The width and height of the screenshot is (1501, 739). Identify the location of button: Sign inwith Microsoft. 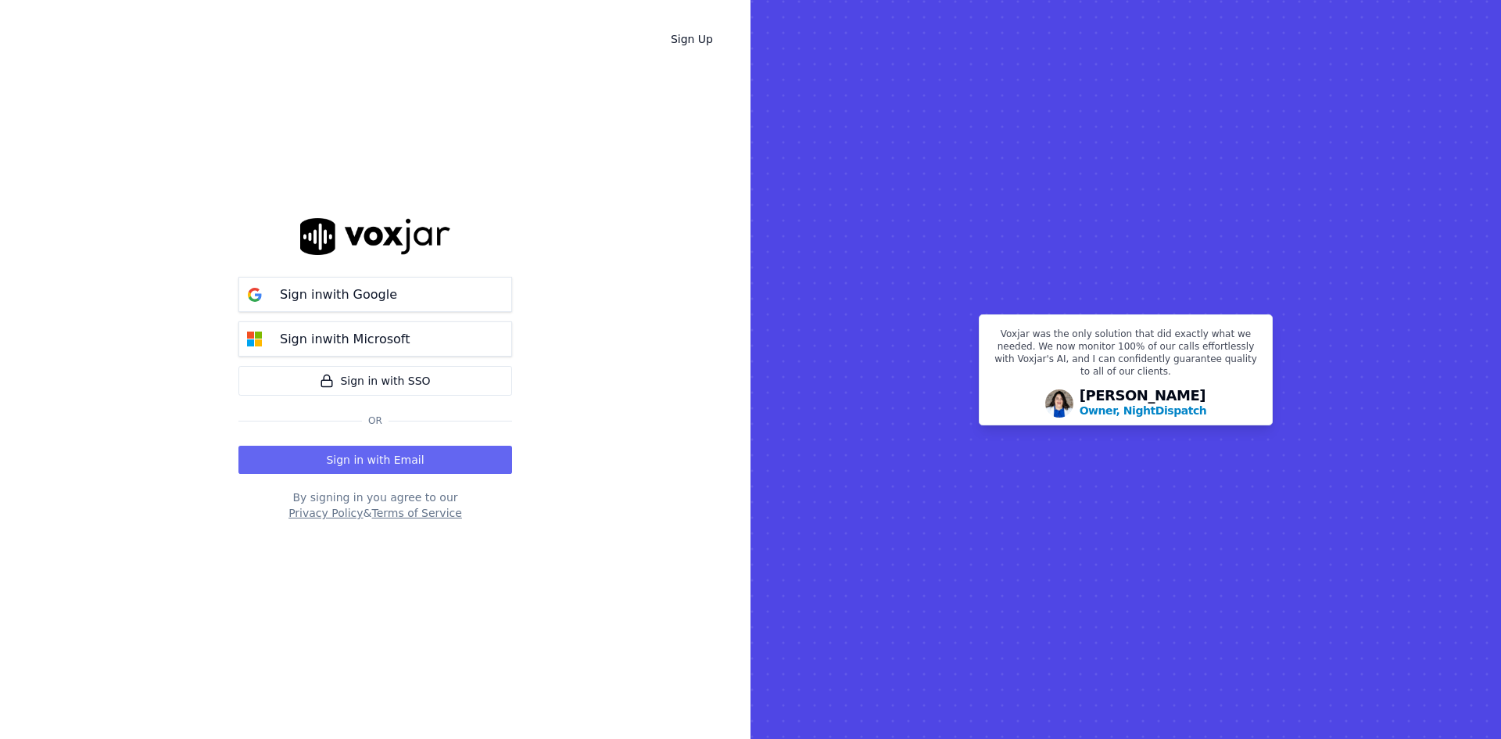
(375, 339).